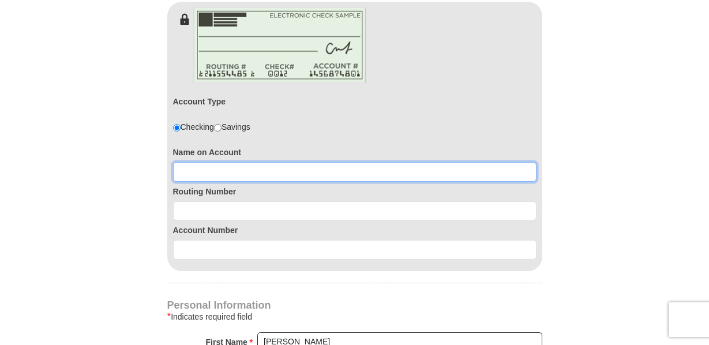 This screenshot has height=345, width=709. Describe the element at coordinates (355, 317) in the screenshot. I see `div: Indicates required field` at that location.